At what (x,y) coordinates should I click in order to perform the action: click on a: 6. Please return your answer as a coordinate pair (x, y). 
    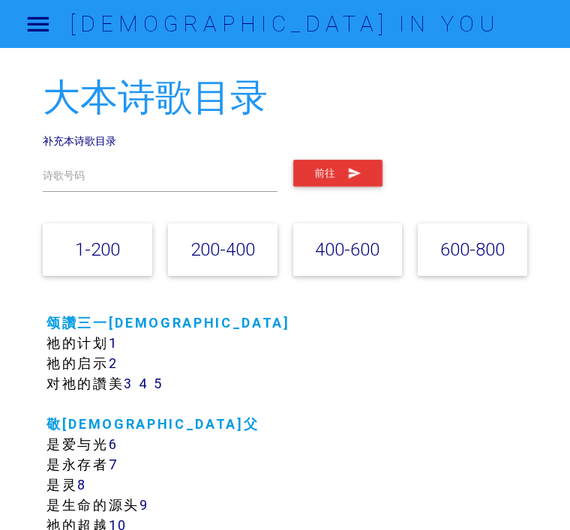
    Looking at the image, I should click on (113, 444).